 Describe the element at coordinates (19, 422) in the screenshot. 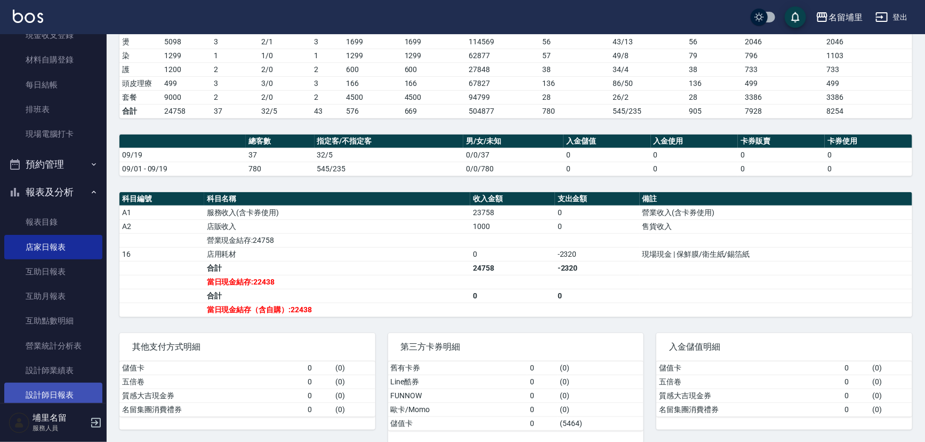

I see `img: Person` at that location.